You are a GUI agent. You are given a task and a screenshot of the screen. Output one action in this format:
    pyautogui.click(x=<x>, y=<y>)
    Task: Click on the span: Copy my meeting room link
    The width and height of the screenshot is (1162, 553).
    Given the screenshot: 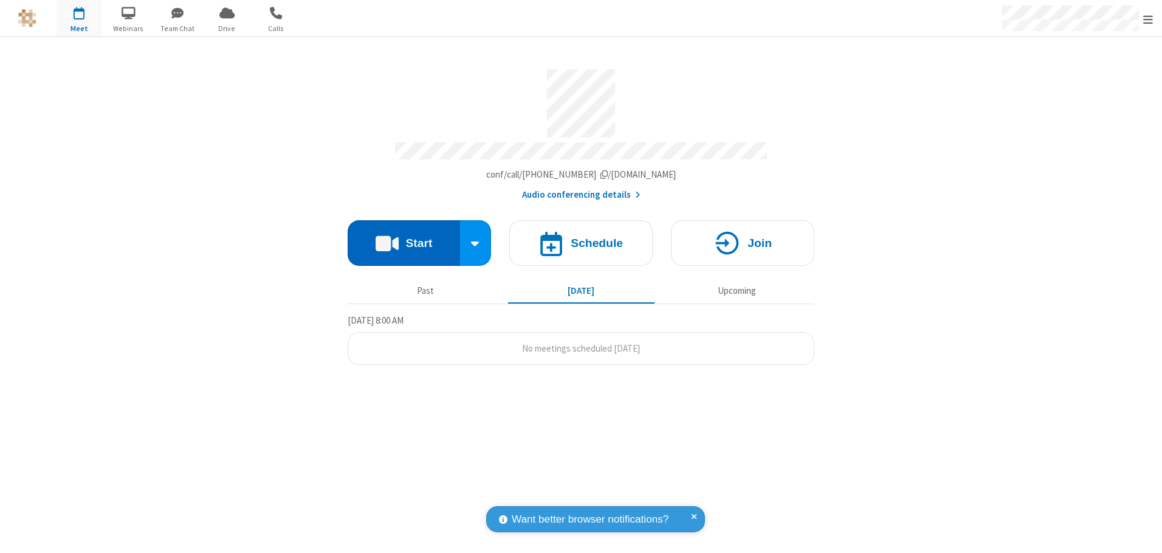 What is the action you would take?
    pyautogui.click(x=581, y=174)
    